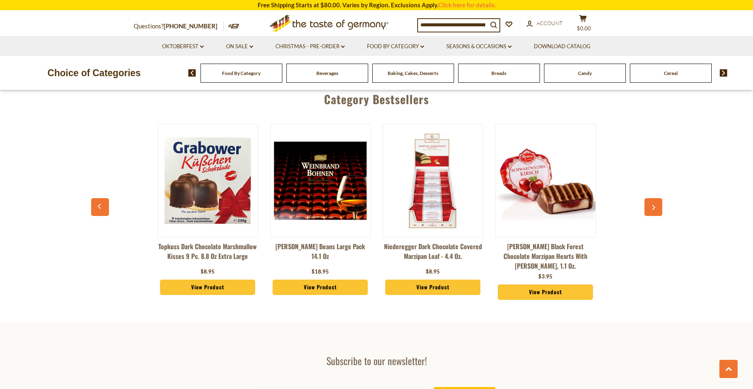 Image resolution: width=753 pixels, height=389 pixels. I want to click on span: Breads, so click(499, 73).